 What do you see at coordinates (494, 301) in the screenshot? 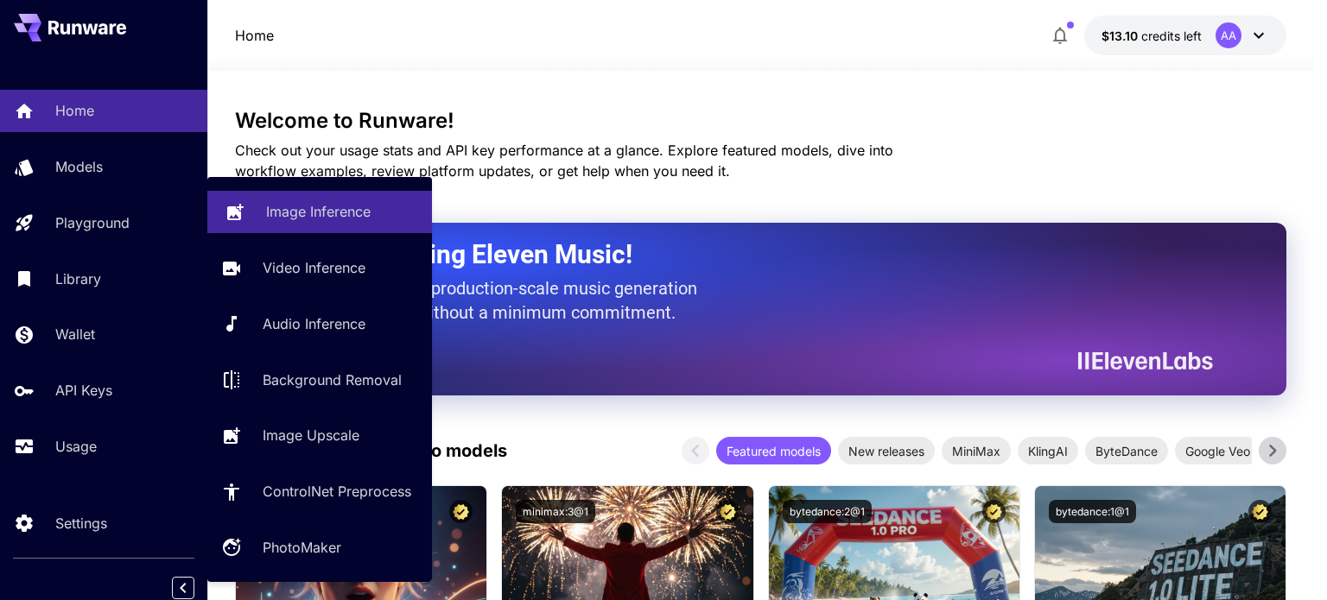
I see `p: The only way to get production-scale music generation from Eleven Labs without a minimum commitment.` at bounding box center [494, 301].